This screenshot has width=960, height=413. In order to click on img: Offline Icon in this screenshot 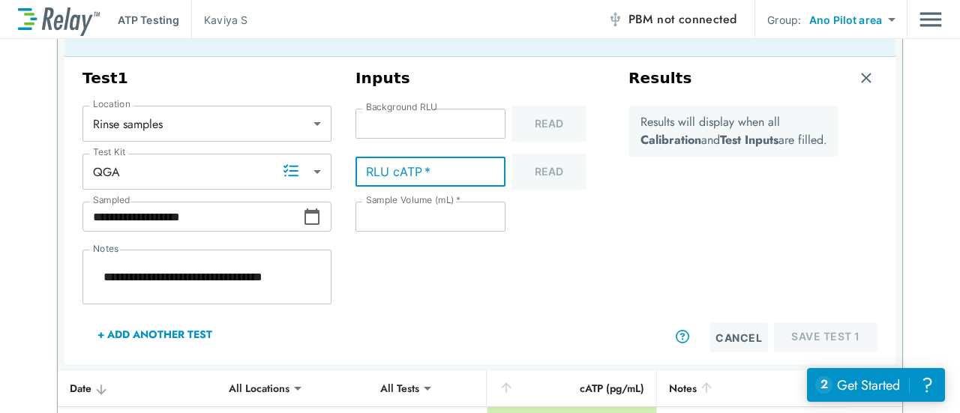, I will do `click(615, 19)`.